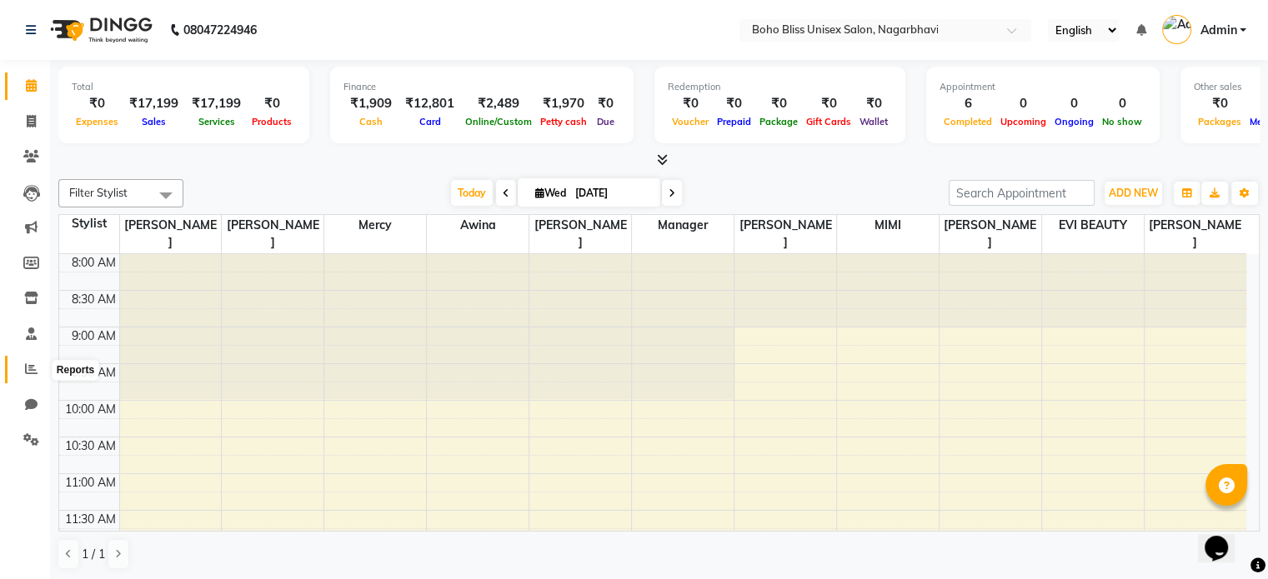 The image size is (1268, 579). What do you see at coordinates (375, 225) in the screenshot?
I see `span: Mercy` at bounding box center [375, 225].